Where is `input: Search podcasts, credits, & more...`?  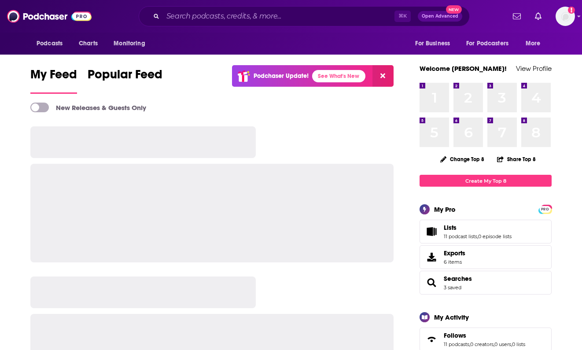
input: Search podcasts, credits, & more... is located at coordinates (279, 16).